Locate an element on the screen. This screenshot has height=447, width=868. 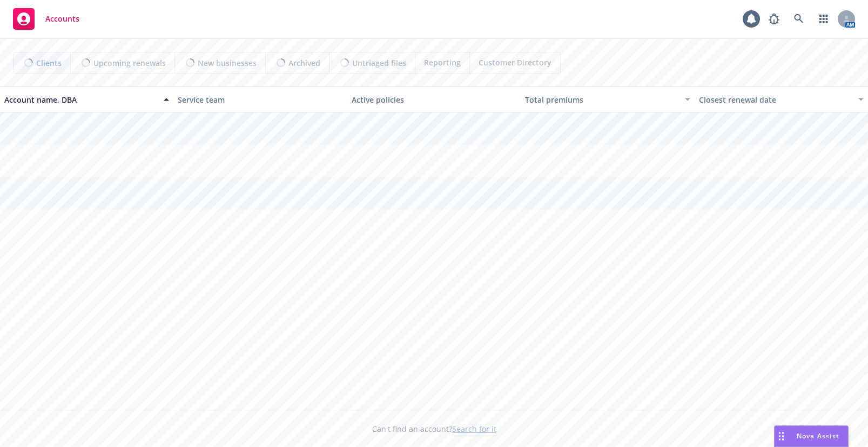
button: Nova Assist is located at coordinates (811, 436).